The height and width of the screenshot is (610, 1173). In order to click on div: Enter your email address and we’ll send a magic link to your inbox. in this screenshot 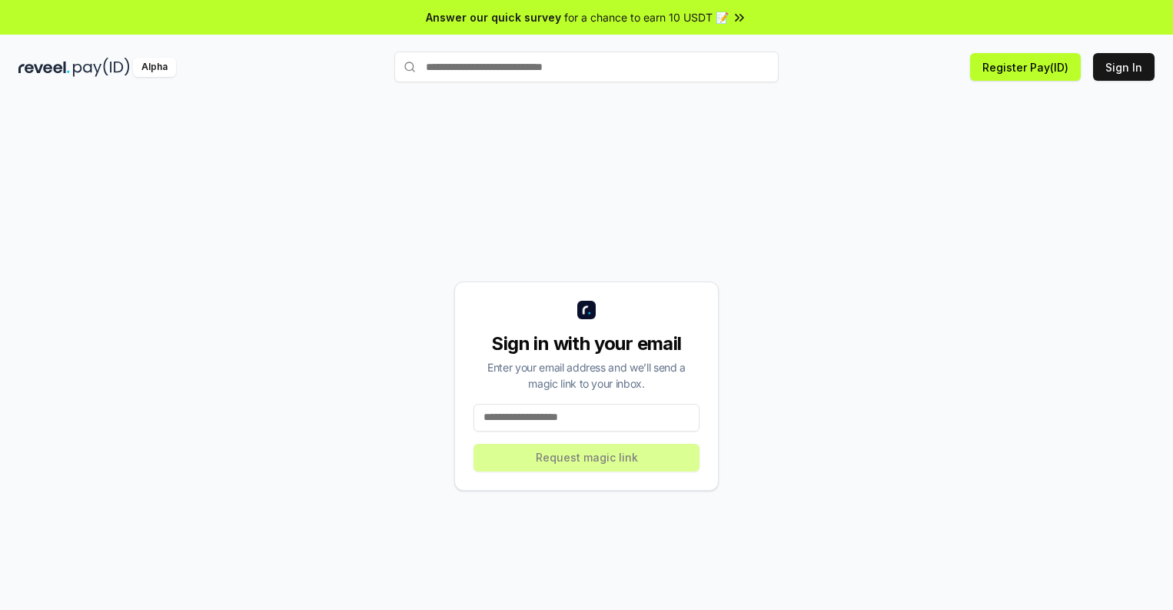, I will do `click(586, 375)`.